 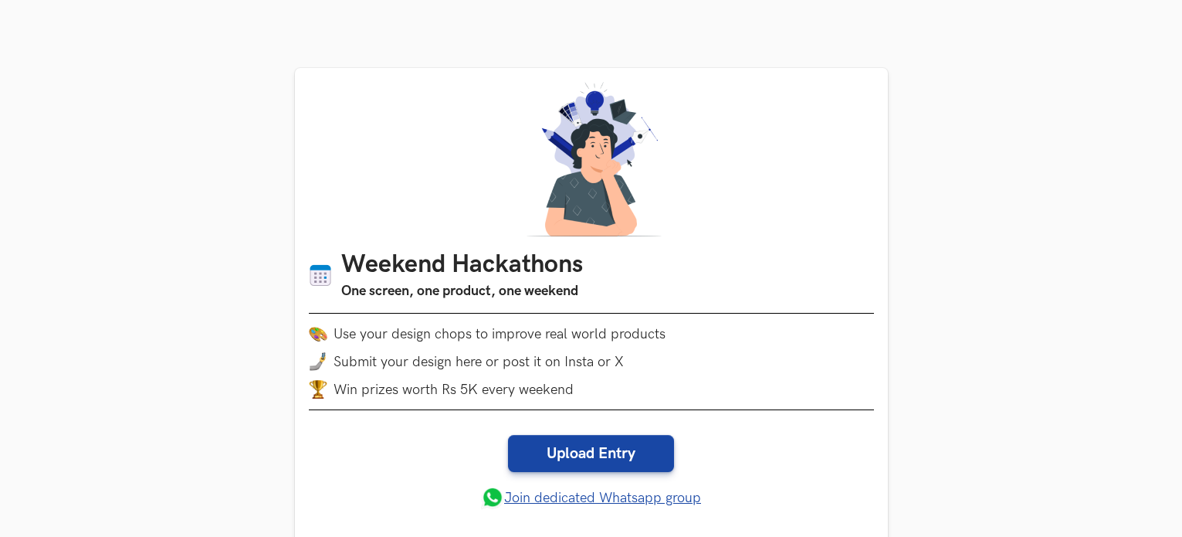 What do you see at coordinates (591, 453) in the screenshot?
I see `a: Upload Entry` at bounding box center [591, 453].